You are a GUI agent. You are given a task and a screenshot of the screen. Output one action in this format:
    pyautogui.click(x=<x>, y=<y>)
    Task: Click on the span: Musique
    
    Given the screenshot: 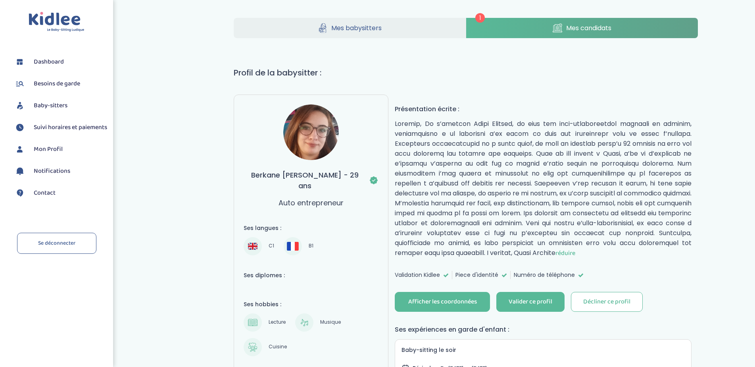 What is the action you would take?
    pyautogui.click(x=331, y=322)
    